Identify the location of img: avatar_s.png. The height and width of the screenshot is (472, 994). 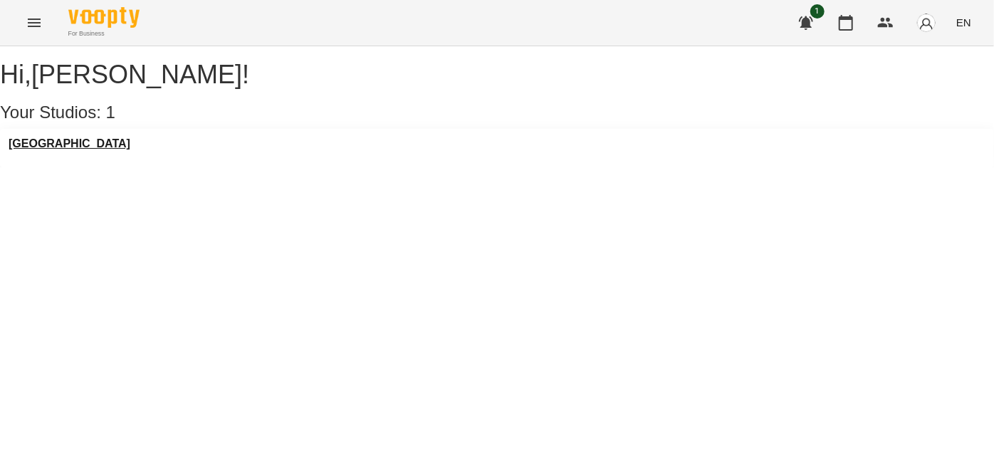
(926, 23).